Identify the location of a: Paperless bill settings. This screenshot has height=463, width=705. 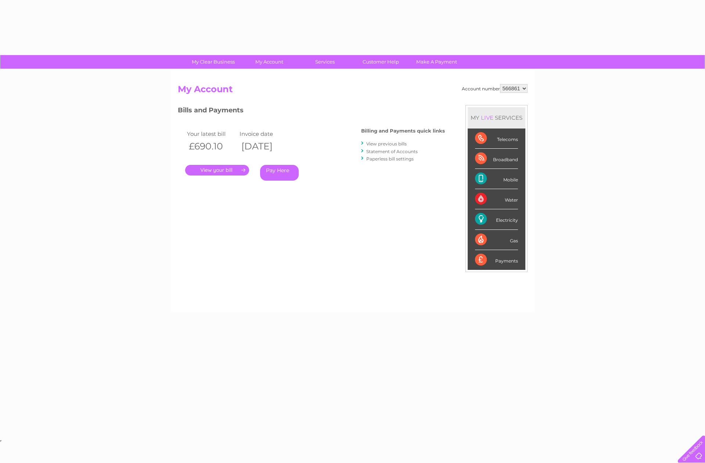
(390, 159).